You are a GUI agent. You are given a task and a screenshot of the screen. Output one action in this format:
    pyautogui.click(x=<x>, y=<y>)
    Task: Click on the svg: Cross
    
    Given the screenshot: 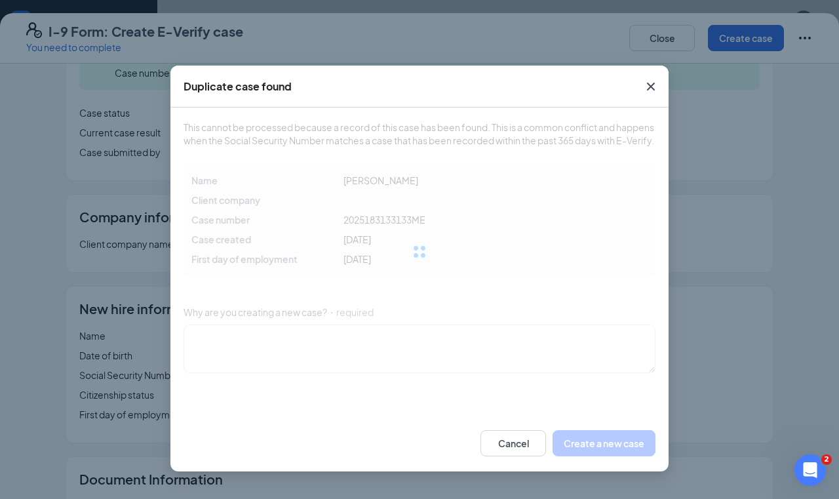 What is the action you would take?
    pyautogui.click(x=651, y=87)
    